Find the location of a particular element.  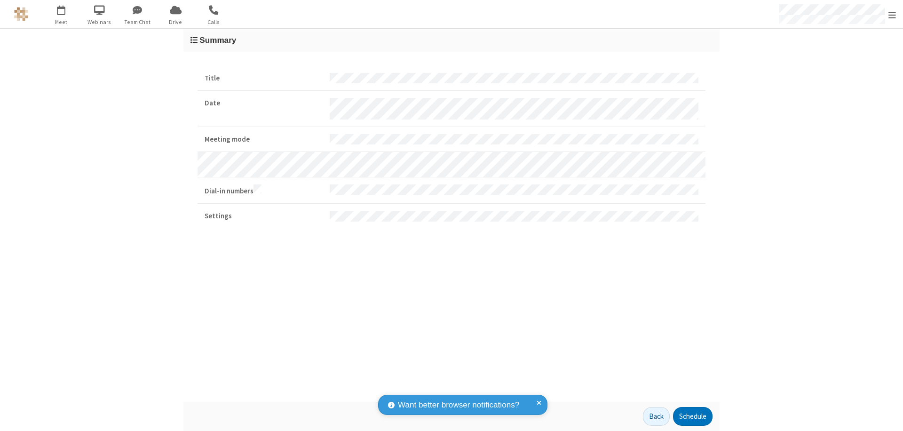

strong: Dial-in numbers is located at coordinates (263, 190).